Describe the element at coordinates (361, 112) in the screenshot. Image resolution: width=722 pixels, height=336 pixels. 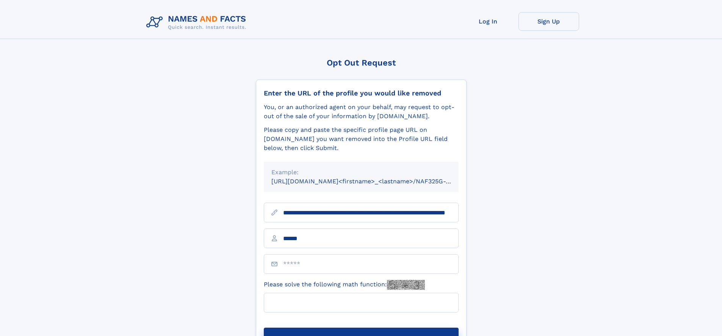
I see `div: You, or an authorized agent on your behalf, may request to opt-out of the sale of your informatio...` at that location.